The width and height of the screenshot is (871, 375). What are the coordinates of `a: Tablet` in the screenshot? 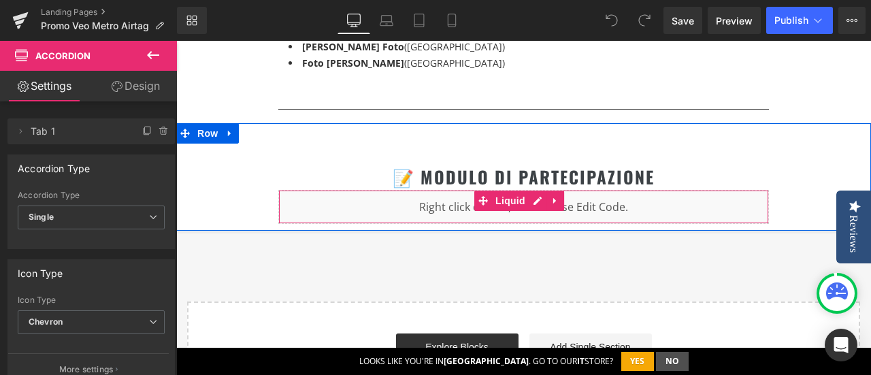 It's located at (419, 20).